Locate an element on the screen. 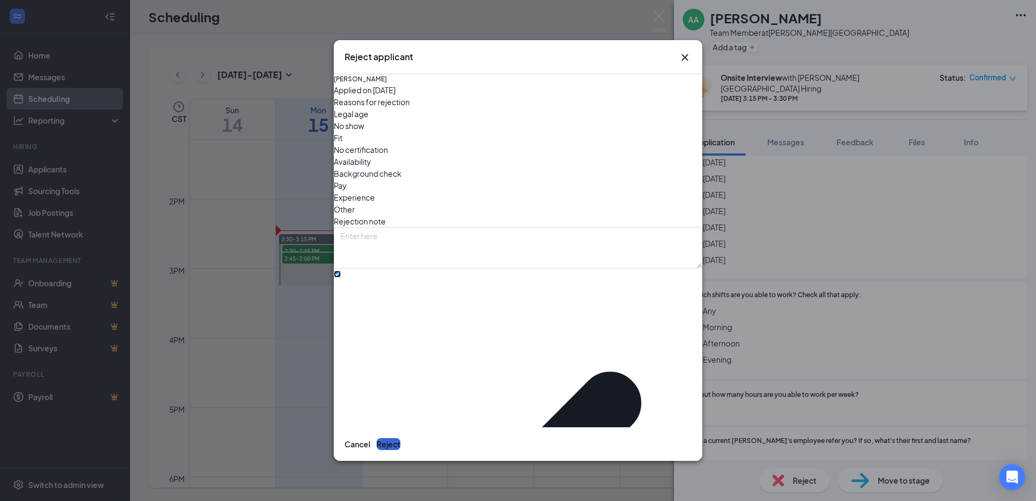  button: Reject is located at coordinates (389, 444).